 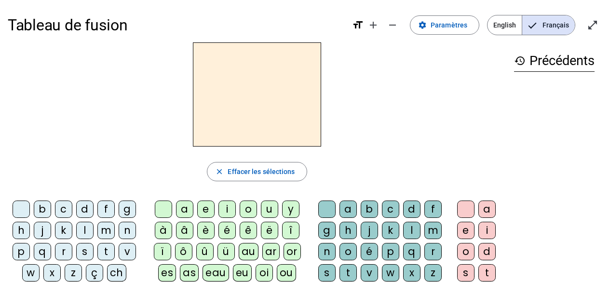 I want to click on mat-icon: add, so click(x=373, y=25).